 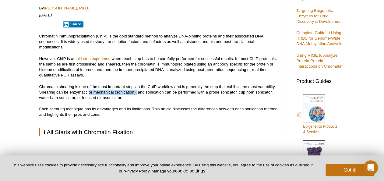 What do you see at coordinates (159, 42) in the screenshot?
I see `p: Chromatin immunoprecipitation (ChIP) is the gold standard method to analyze DNA-binding proteins ...` at bounding box center [159, 42].